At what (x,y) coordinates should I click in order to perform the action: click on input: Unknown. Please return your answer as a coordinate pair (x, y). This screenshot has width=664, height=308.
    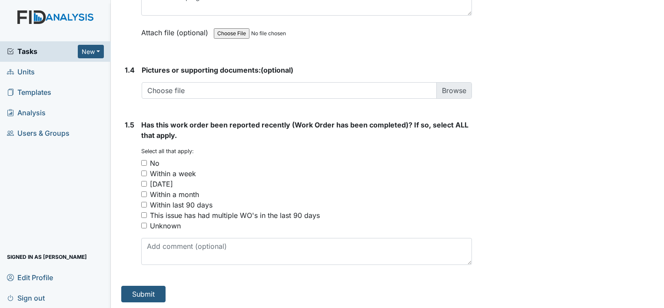
    Looking at the image, I should click on (144, 225).